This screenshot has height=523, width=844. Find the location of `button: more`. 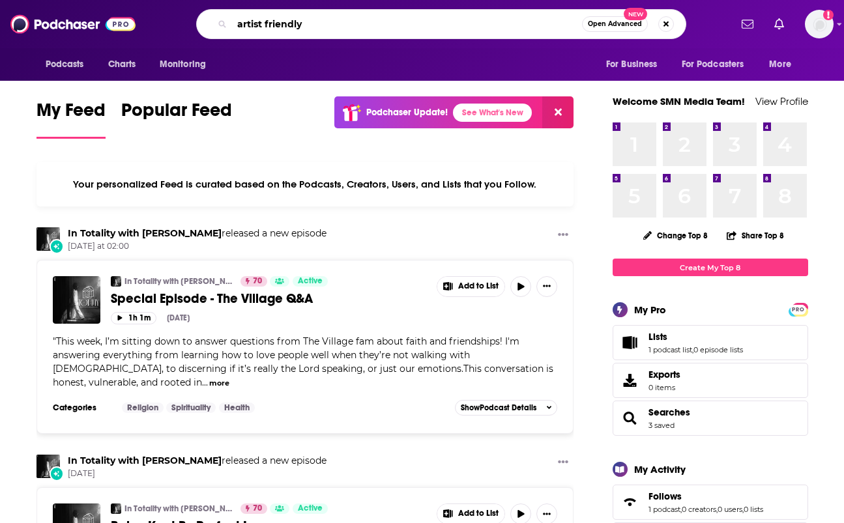

button: more is located at coordinates (219, 383).